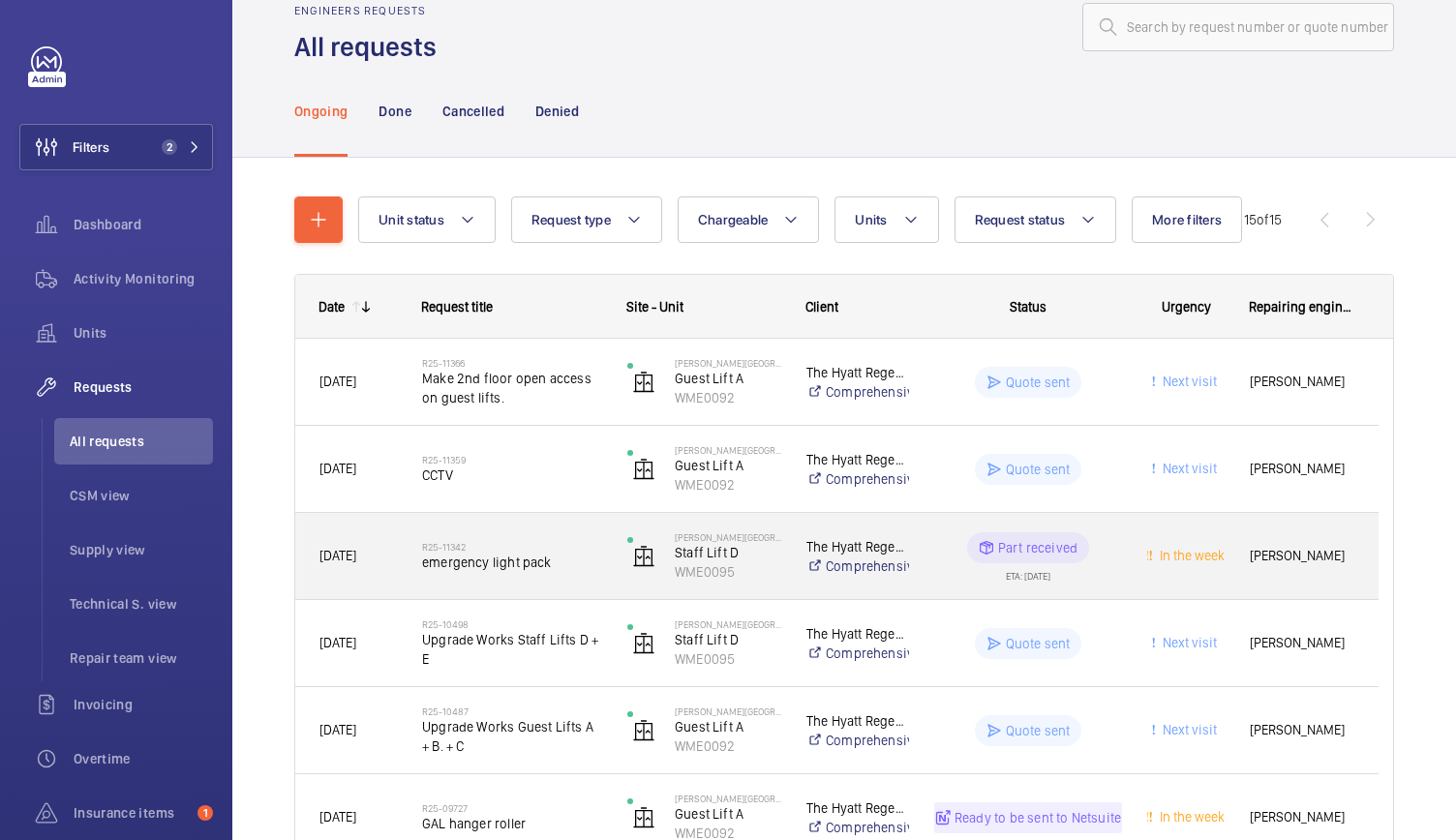 Image resolution: width=1456 pixels, height=840 pixels. I want to click on p: Ready to be sent to Netsuite, so click(1038, 818).